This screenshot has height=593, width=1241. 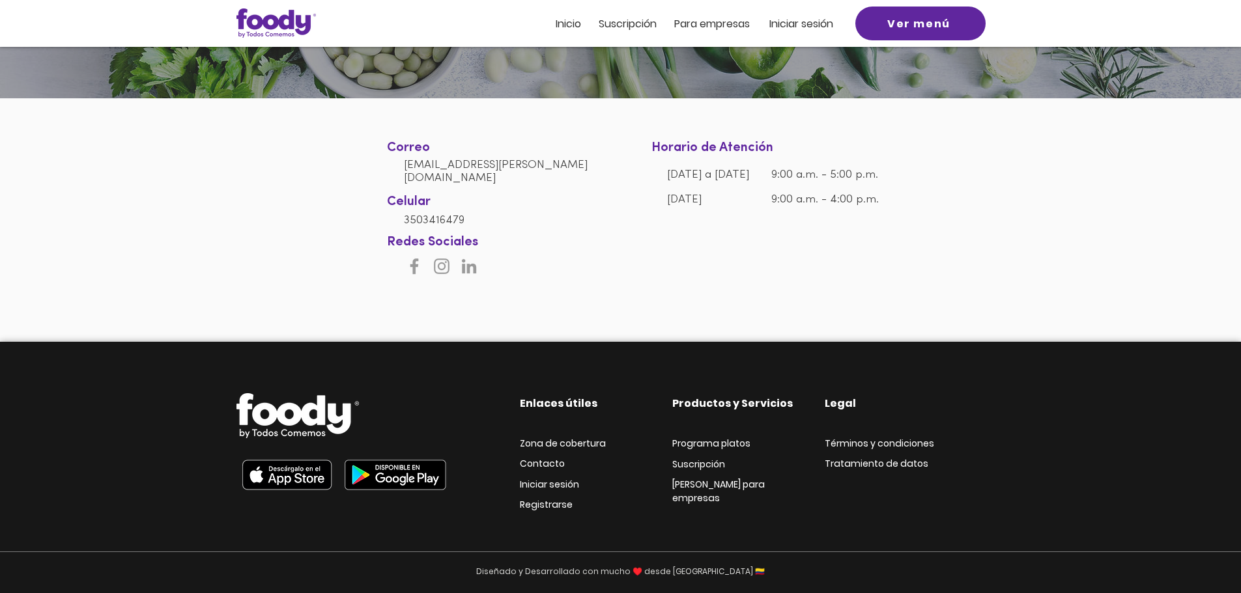 I want to click on img: Grey LinkedIn Icon, so click(x=469, y=266).